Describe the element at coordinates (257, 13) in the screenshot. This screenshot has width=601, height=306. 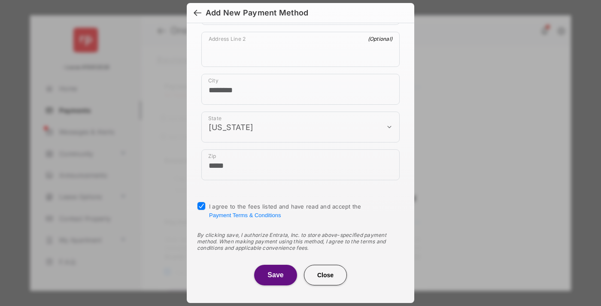
I see `div: Add New Payment Method` at that location.